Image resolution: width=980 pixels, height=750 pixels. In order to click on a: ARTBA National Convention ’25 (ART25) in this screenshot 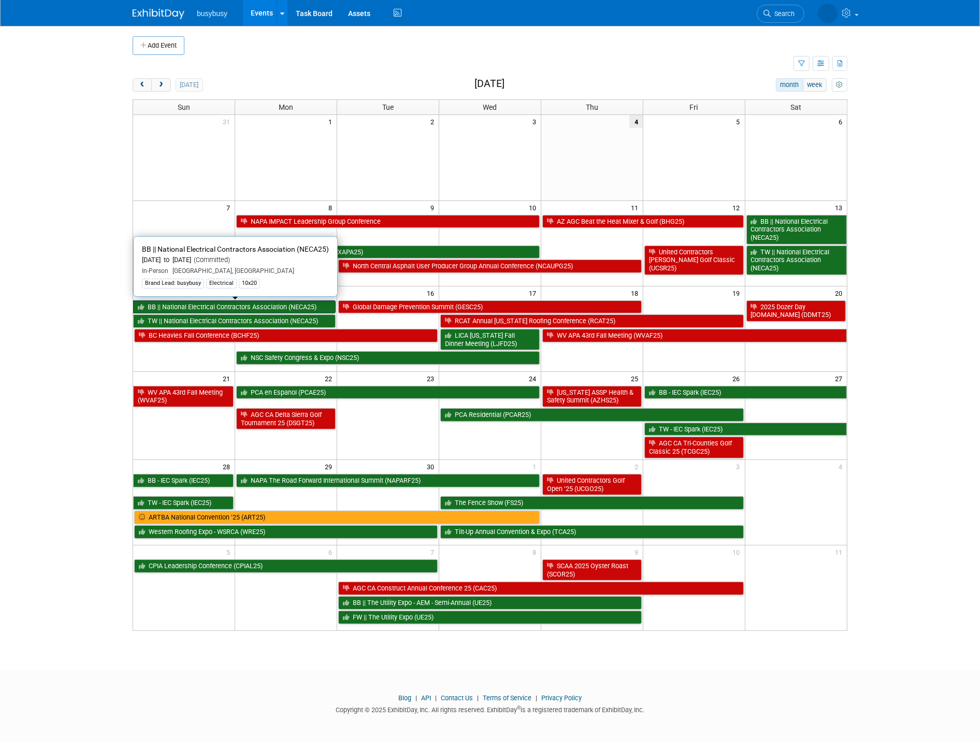, I will do `click(337, 517)`.